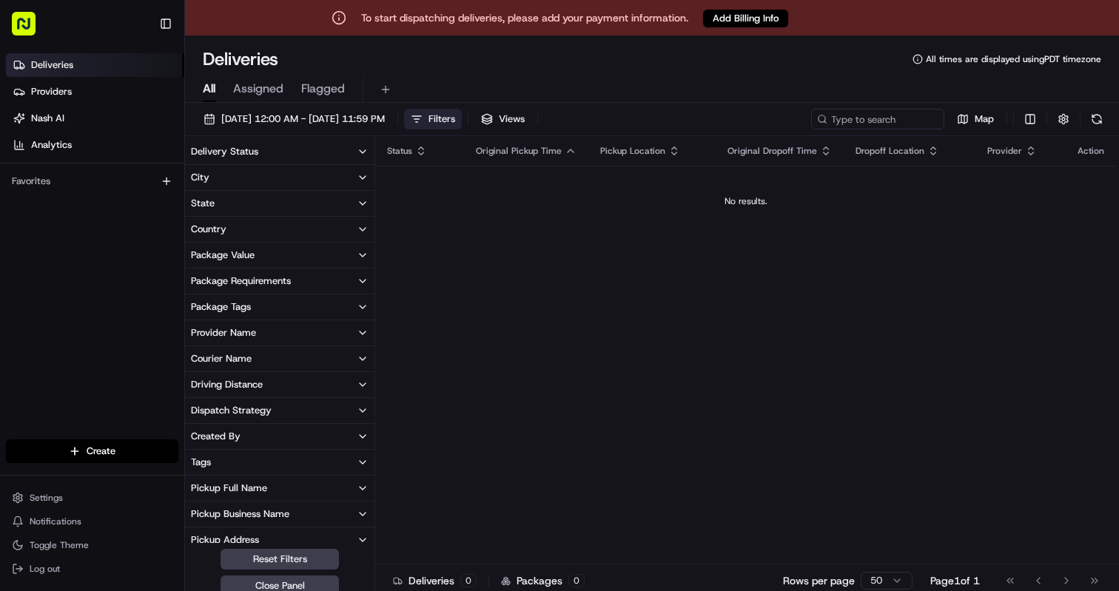 Image resolution: width=1119 pixels, height=591 pixels. Describe the element at coordinates (745, 19) in the screenshot. I see `button: Add Billing Info` at that location.